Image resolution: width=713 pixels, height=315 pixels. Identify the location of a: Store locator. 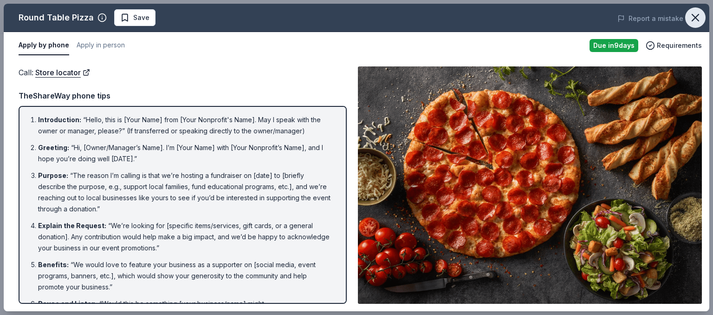
(63, 72).